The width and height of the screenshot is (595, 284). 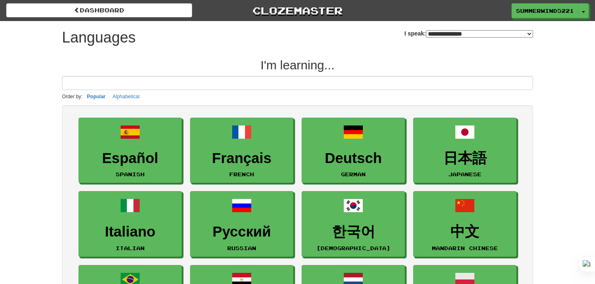 I want to click on a: Clozemaster, so click(x=298, y=10).